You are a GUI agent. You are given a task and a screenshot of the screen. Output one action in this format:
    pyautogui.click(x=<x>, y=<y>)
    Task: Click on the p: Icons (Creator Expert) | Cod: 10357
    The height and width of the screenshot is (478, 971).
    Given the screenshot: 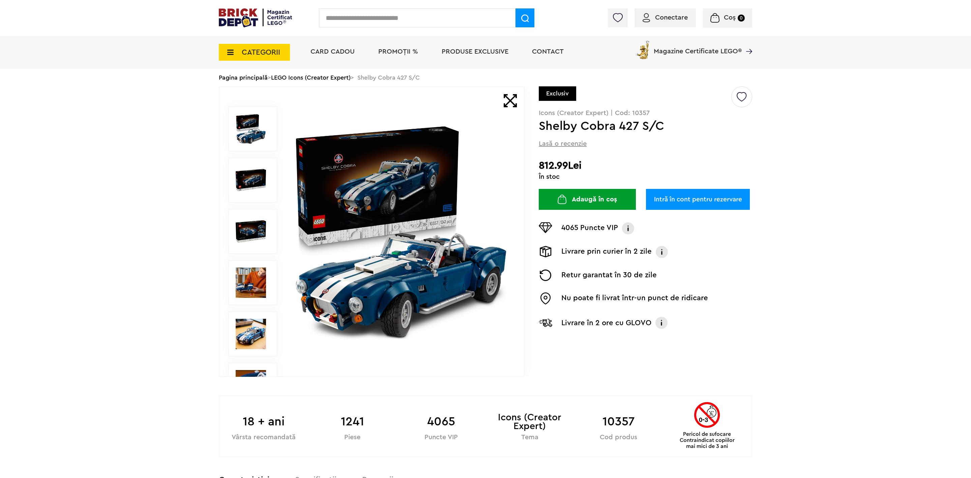 What is the action you would take?
    pyautogui.click(x=646, y=113)
    